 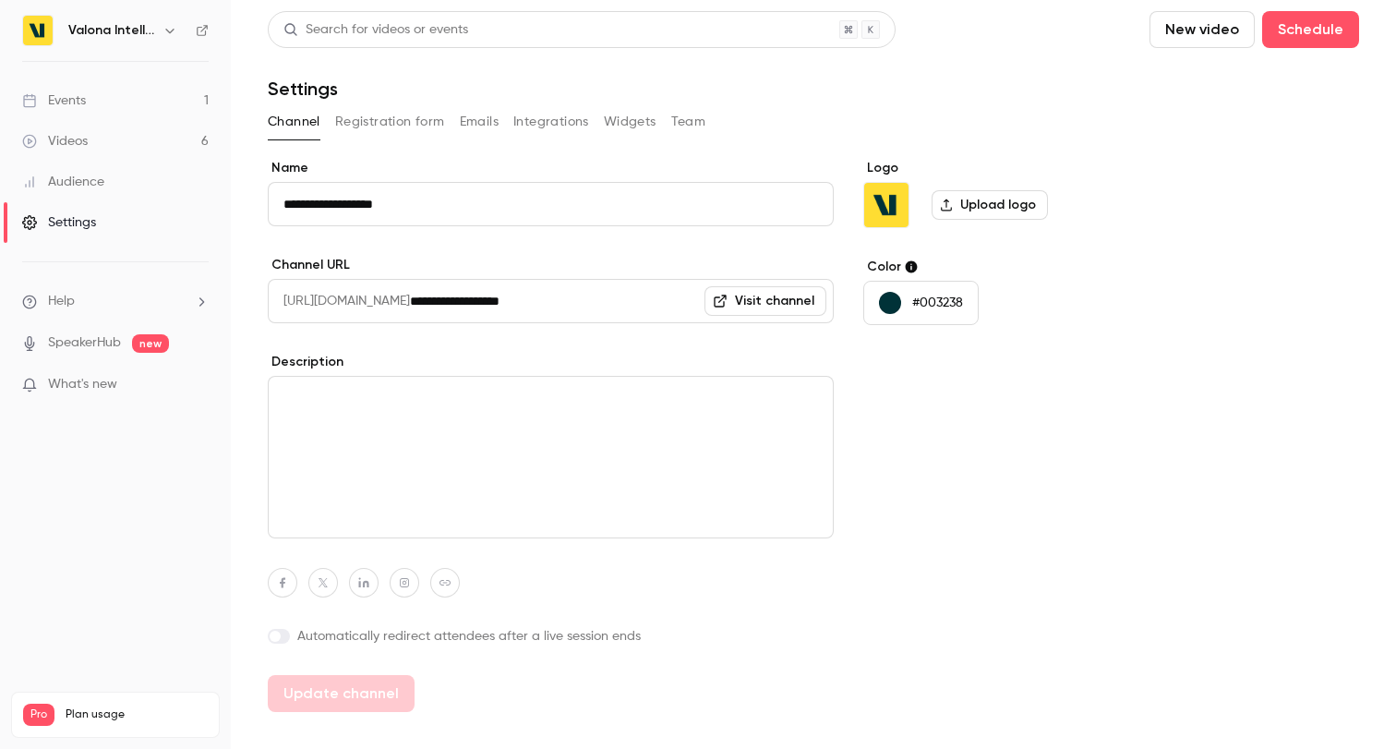 I want to click on section: Logo, so click(x=1004, y=193).